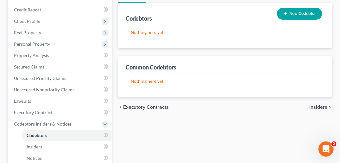  I want to click on span: Codebtors Insiders & Notices, so click(43, 123).